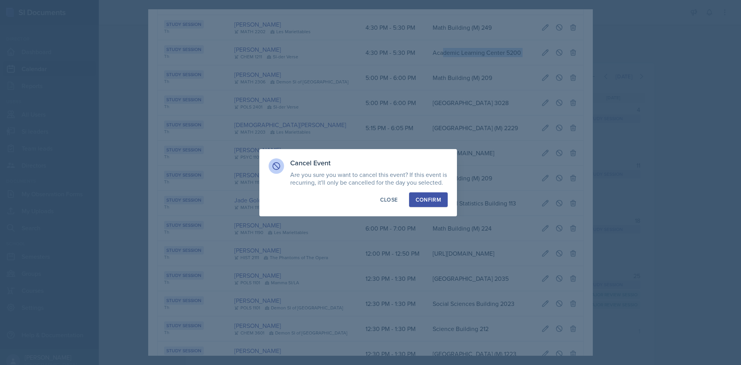 The width and height of the screenshot is (741, 365). Describe the element at coordinates (369, 178) in the screenshot. I see `p: Are you sure you want to cancel this event? If this event is recurring, it'll only be cancelled f...` at that location.